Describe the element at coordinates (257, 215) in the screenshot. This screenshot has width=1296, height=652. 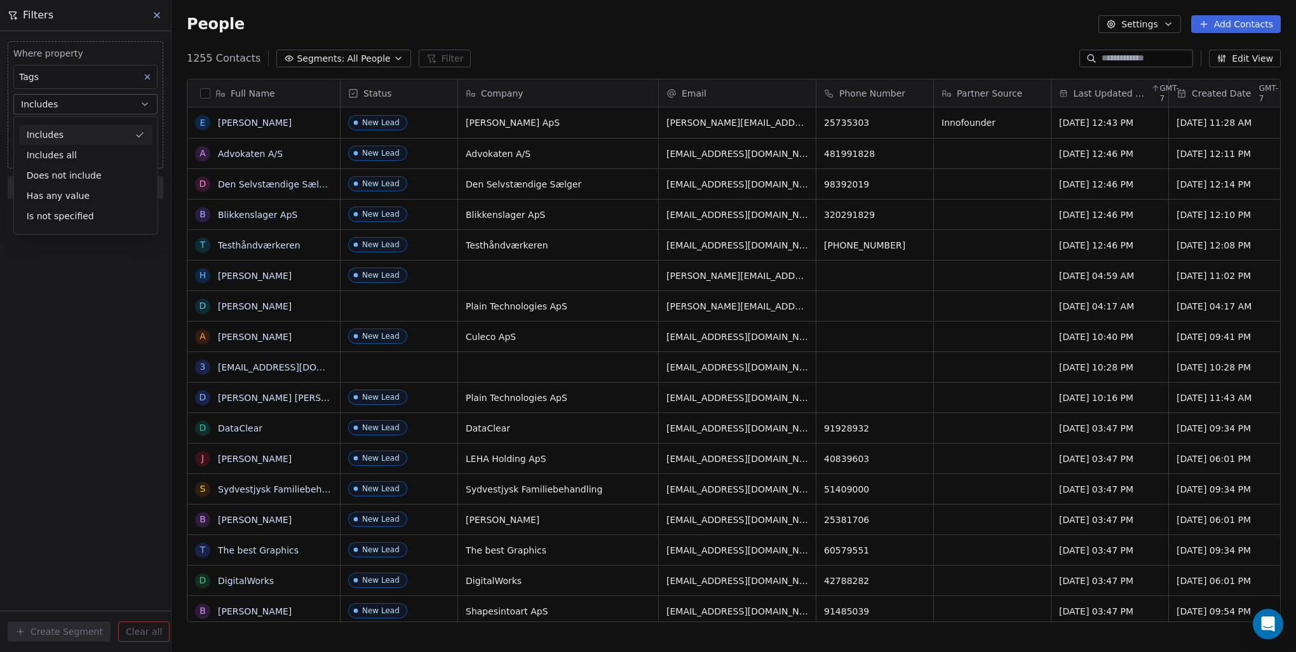
I see `a: Blikkenslager ApS` at that location.